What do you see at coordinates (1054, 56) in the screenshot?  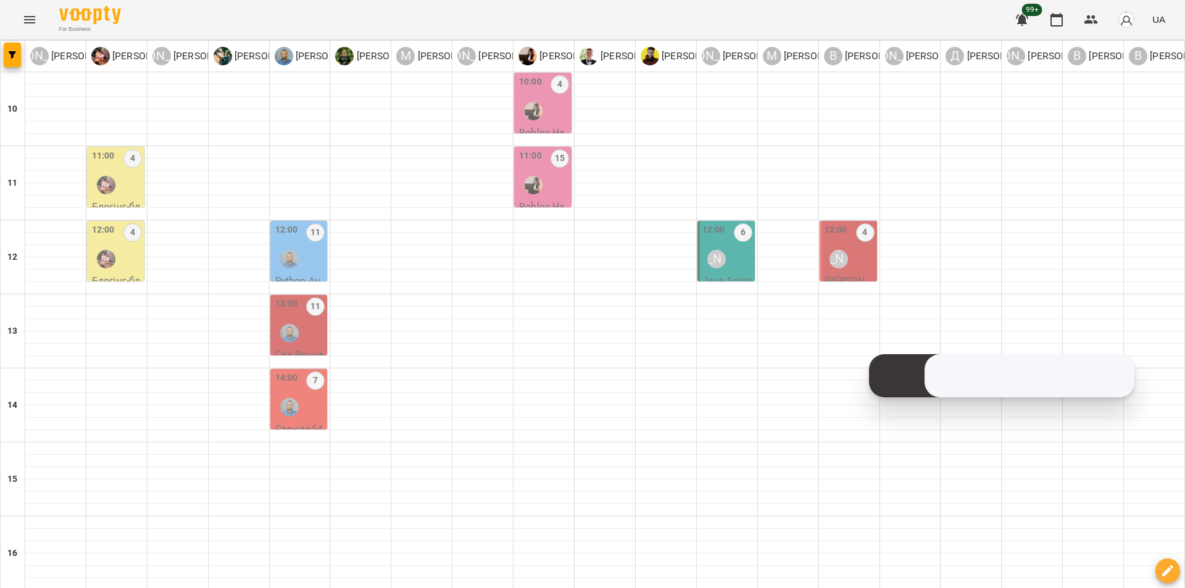 I see `div: Юрій Шпак` at bounding box center [1054, 56].